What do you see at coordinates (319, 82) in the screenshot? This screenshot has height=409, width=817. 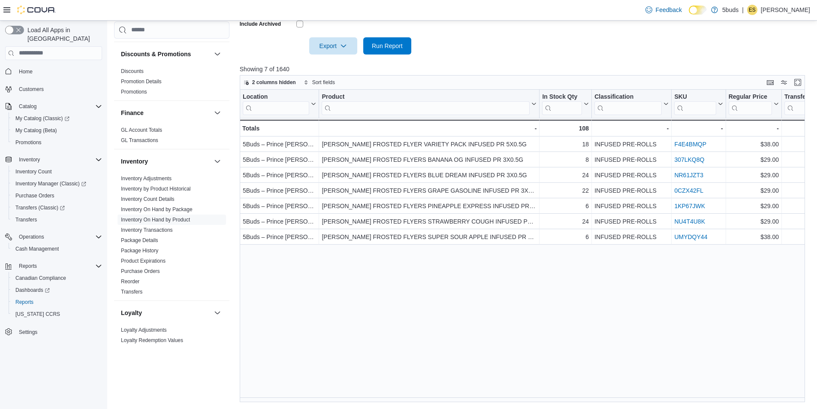 I see `button: Sort fields` at bounding box center [319, 82].